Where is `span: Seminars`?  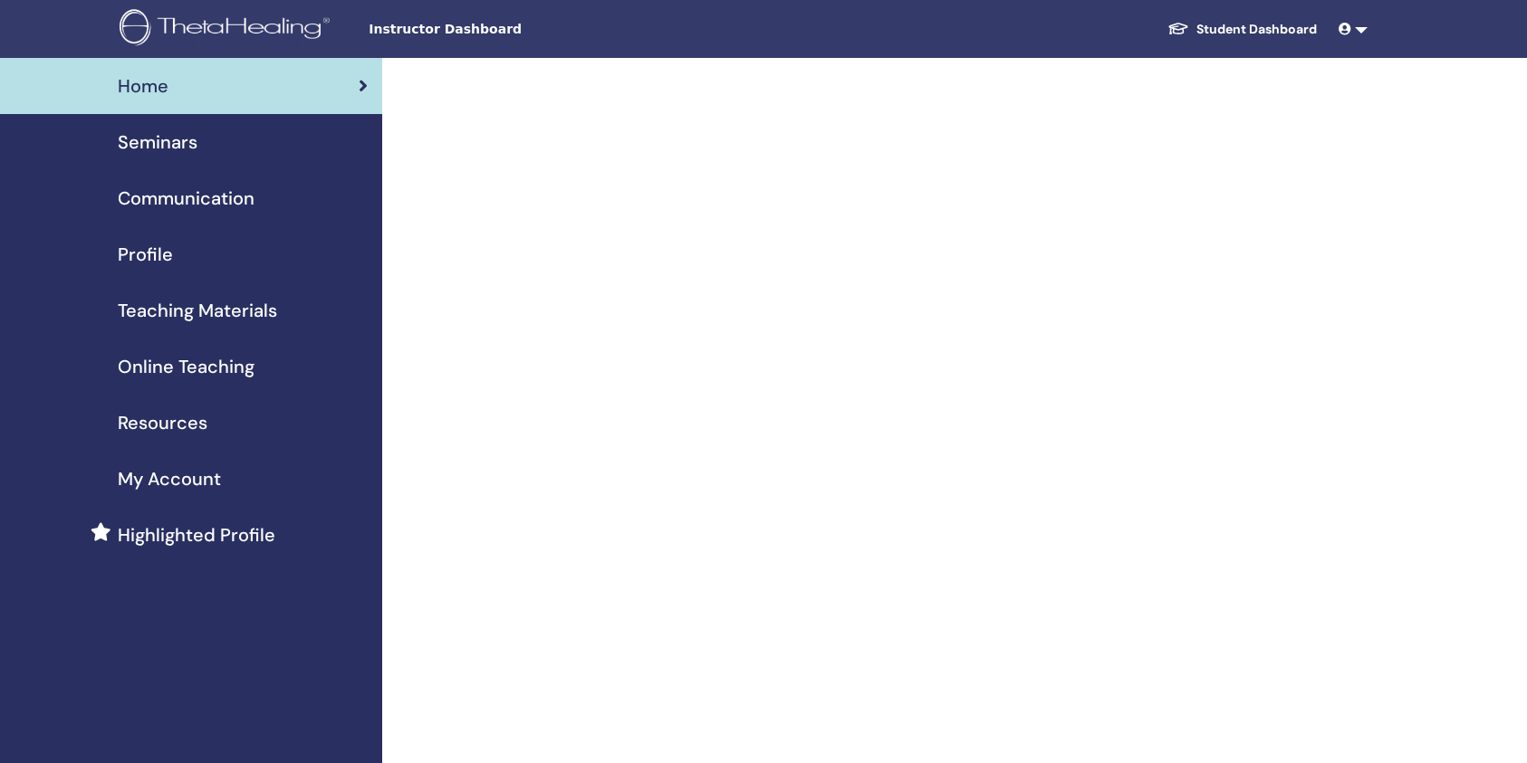 span: Seminars is located at coordinates (158, 142).